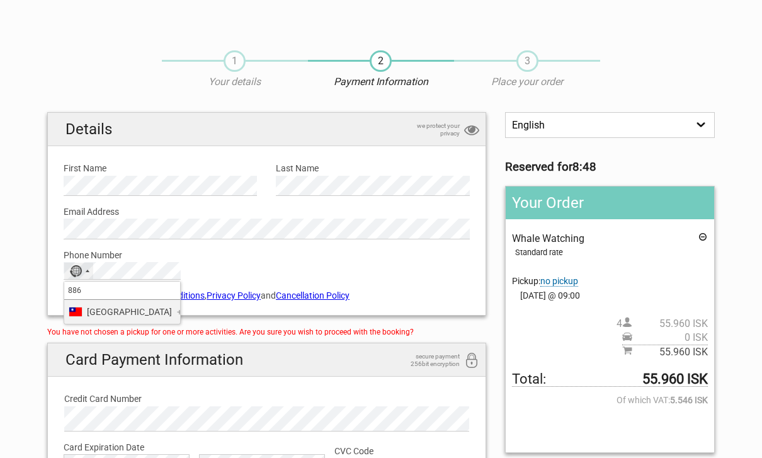  What do you see at coordinates (428, 130) in the screenshot?
I see `span: we protect your privacy` at bounding box center [428, 130].